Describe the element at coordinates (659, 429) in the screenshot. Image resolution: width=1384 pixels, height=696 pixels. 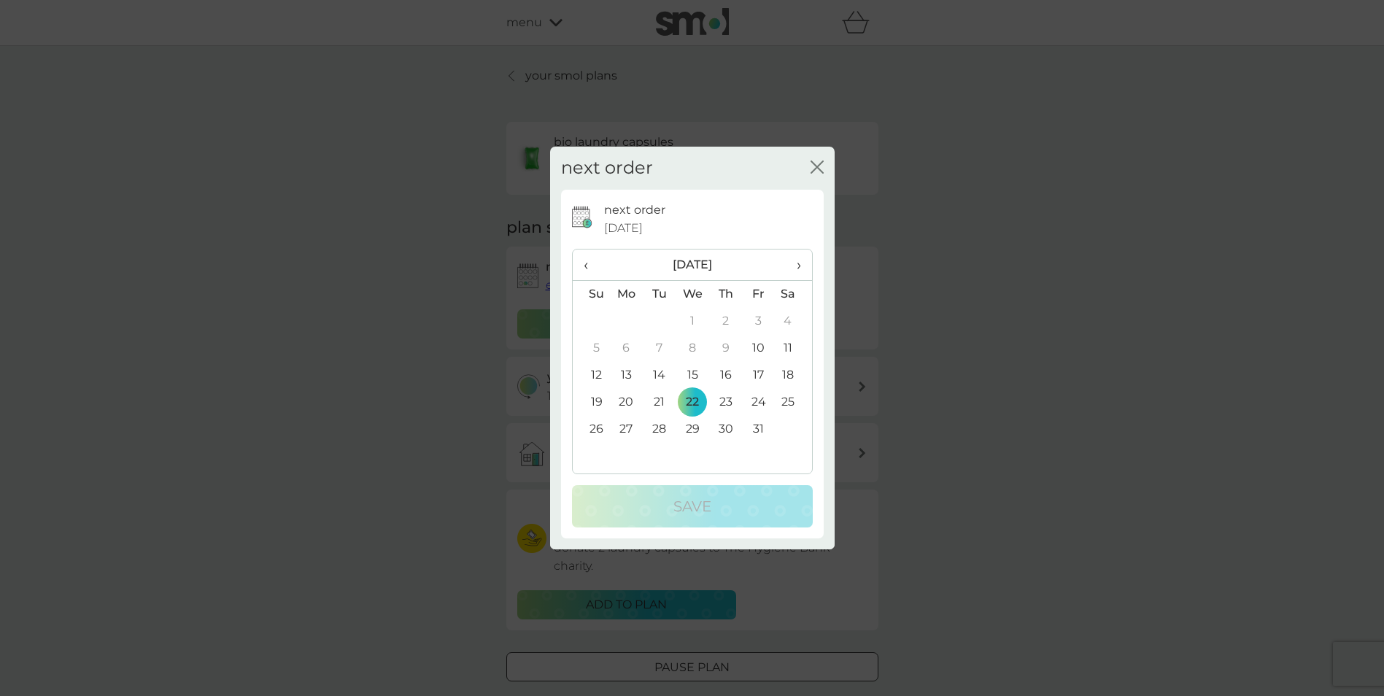
I see `td: 28` at that location.